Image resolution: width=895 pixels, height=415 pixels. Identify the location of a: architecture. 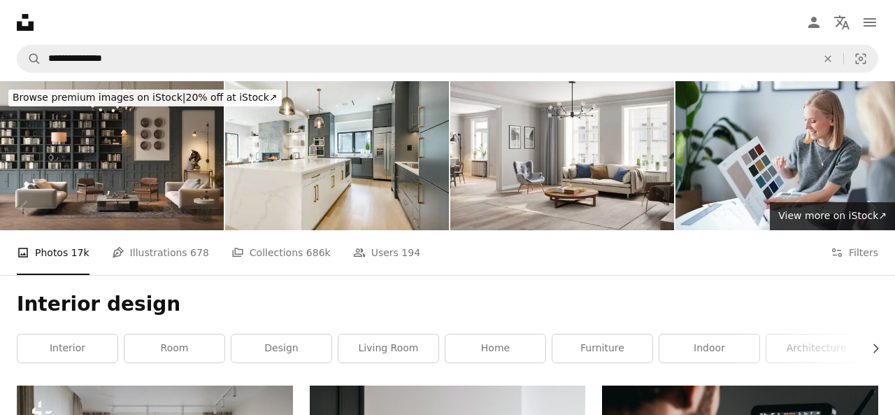
(816, 348).